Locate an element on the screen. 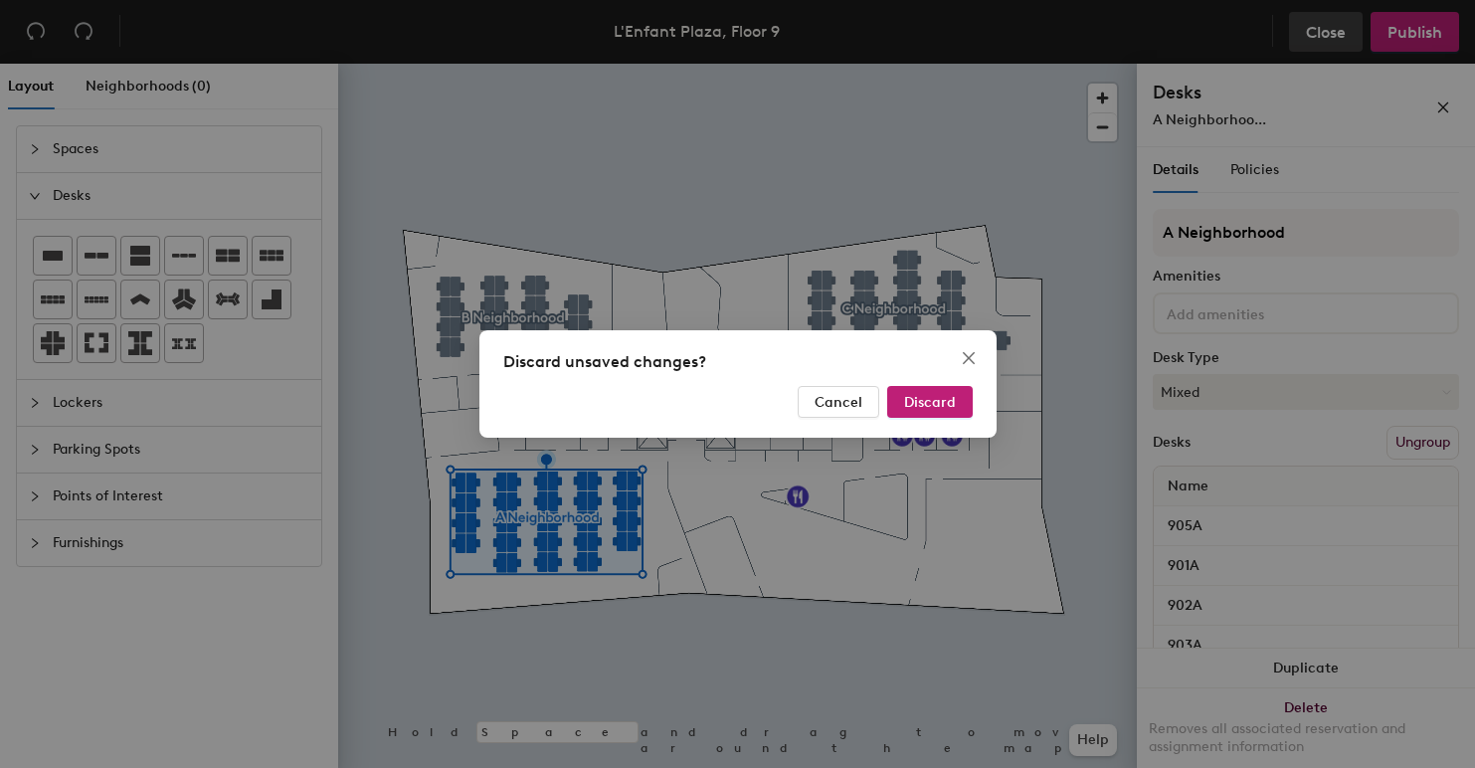 Image resolution: width=1475 pixels, height=768 pixels. span: close is located at coordinates (969, 358).